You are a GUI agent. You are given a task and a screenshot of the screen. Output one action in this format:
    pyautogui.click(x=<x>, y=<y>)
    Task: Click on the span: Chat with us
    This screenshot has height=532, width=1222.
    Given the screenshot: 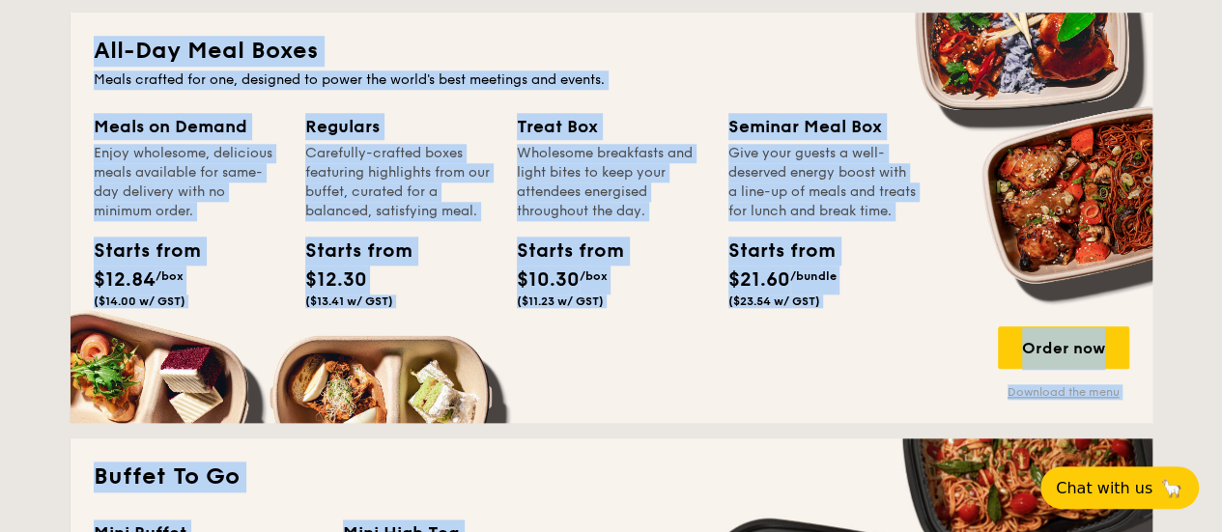 What is the action you would take?
    pyautogui.click(x=1104, y=488)
    